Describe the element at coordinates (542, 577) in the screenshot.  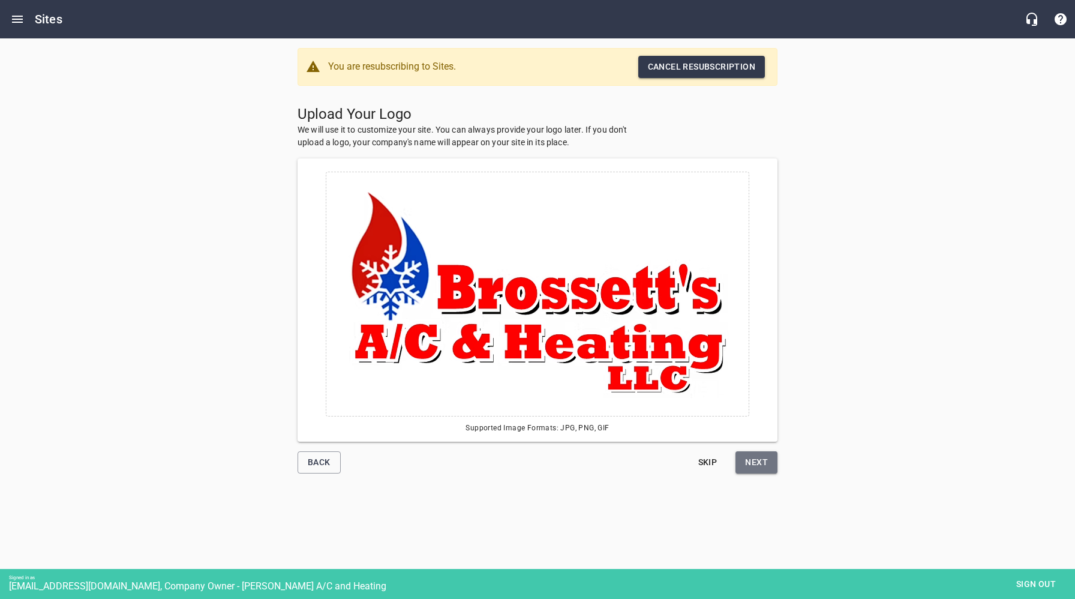
I see `div: Signed in as` at that location.